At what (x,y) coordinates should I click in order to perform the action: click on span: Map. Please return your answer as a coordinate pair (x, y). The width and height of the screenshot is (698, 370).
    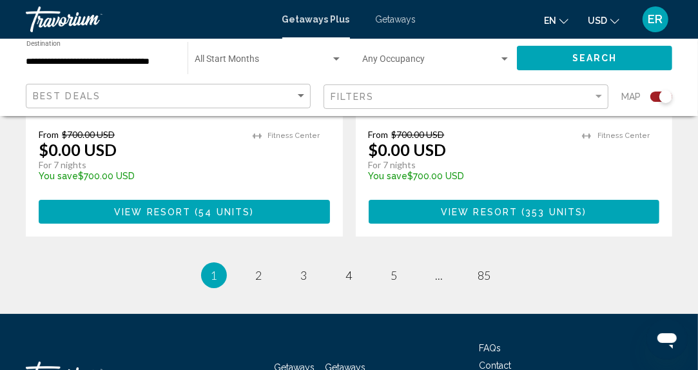
    Looking at the image, I should click on (631, 97).